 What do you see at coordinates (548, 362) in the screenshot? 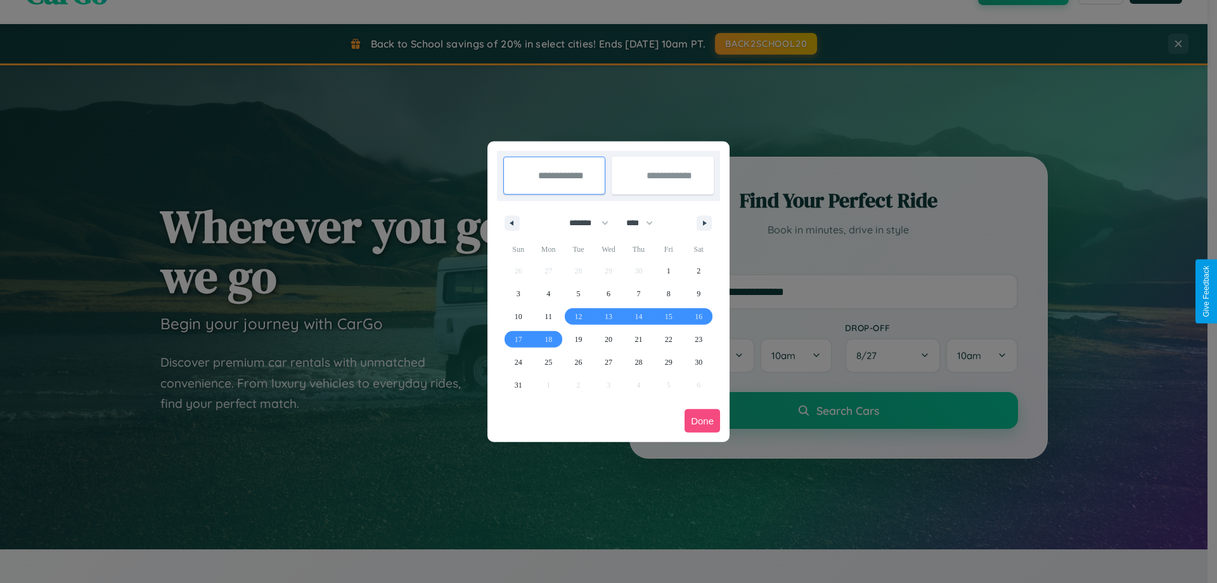
I see `span: 25` at bounding box center [548, 362].